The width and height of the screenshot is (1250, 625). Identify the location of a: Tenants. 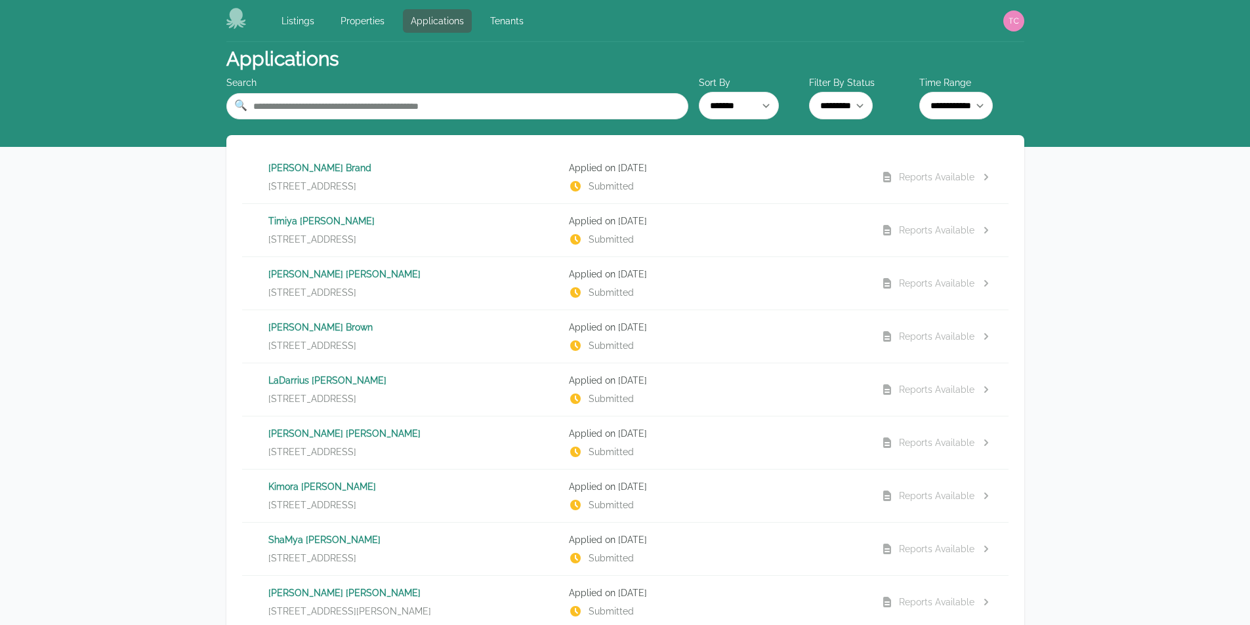
(507, 21).